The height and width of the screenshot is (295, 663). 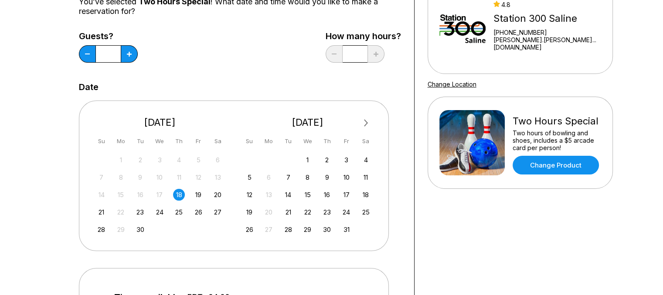 What do you see at coordinates (268, 230) in the screenshot?
I see `div: Not available Monday, October 27th, 2025` at bounding box center [268, 230].